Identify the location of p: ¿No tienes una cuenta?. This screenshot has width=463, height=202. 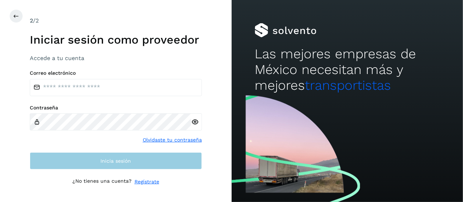
(102, 182).